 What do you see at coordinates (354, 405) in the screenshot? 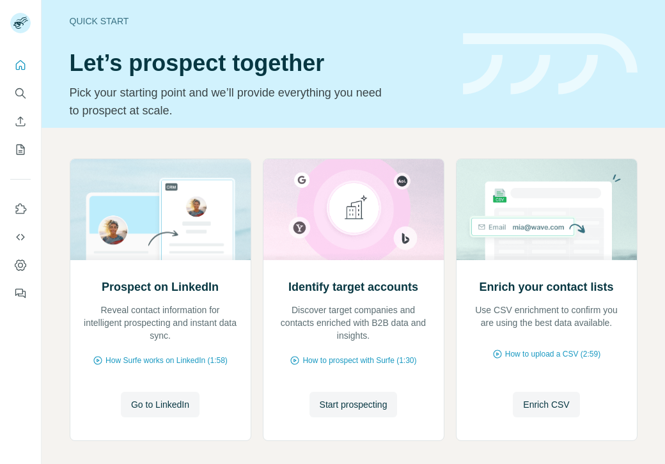
I see `button: Start prospecting` at bounding box center [354, 405].